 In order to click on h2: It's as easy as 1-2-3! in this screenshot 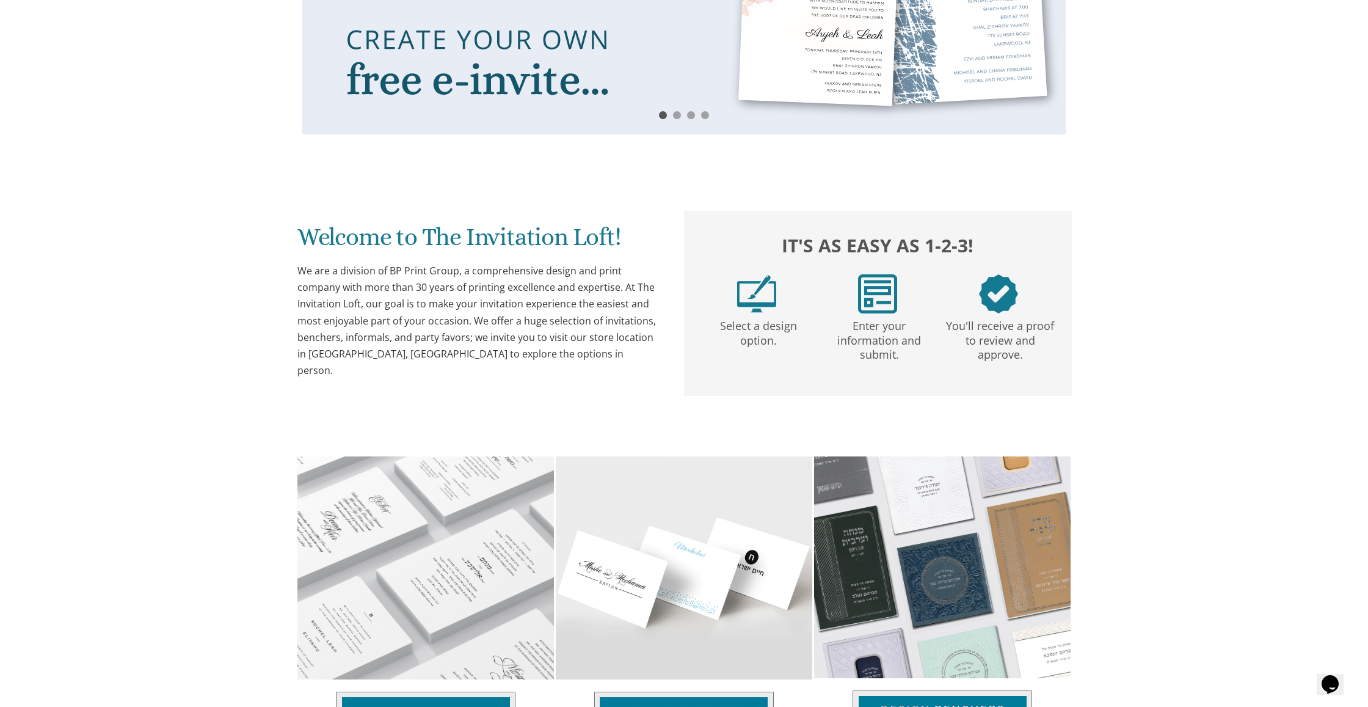, I will do `click(877, 245)`.